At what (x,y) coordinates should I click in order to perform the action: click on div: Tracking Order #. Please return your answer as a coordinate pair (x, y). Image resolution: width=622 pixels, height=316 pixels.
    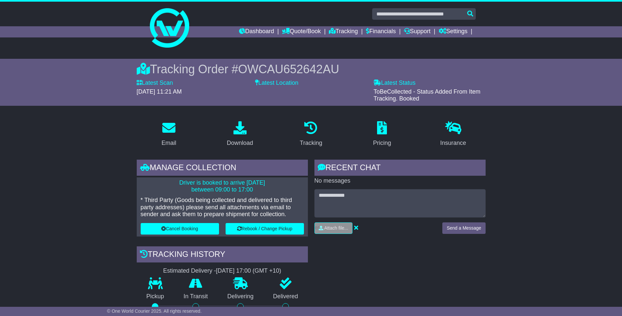
    Looking at the image, I should click on (311, 69).